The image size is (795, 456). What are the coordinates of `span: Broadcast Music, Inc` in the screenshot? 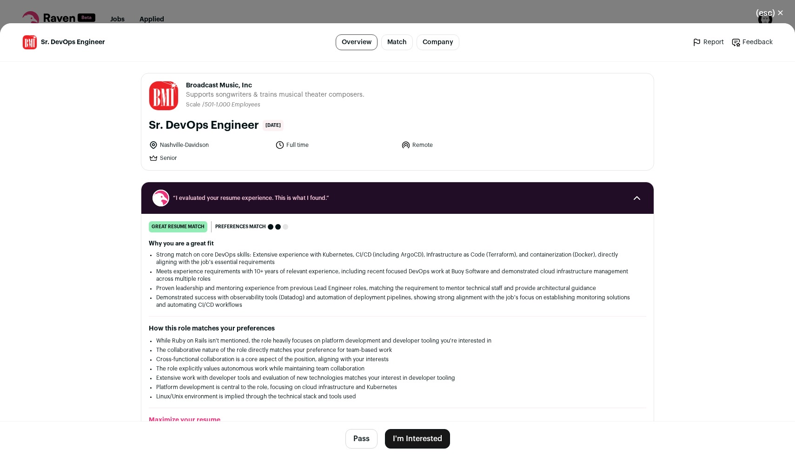 It's located at (275, 86).